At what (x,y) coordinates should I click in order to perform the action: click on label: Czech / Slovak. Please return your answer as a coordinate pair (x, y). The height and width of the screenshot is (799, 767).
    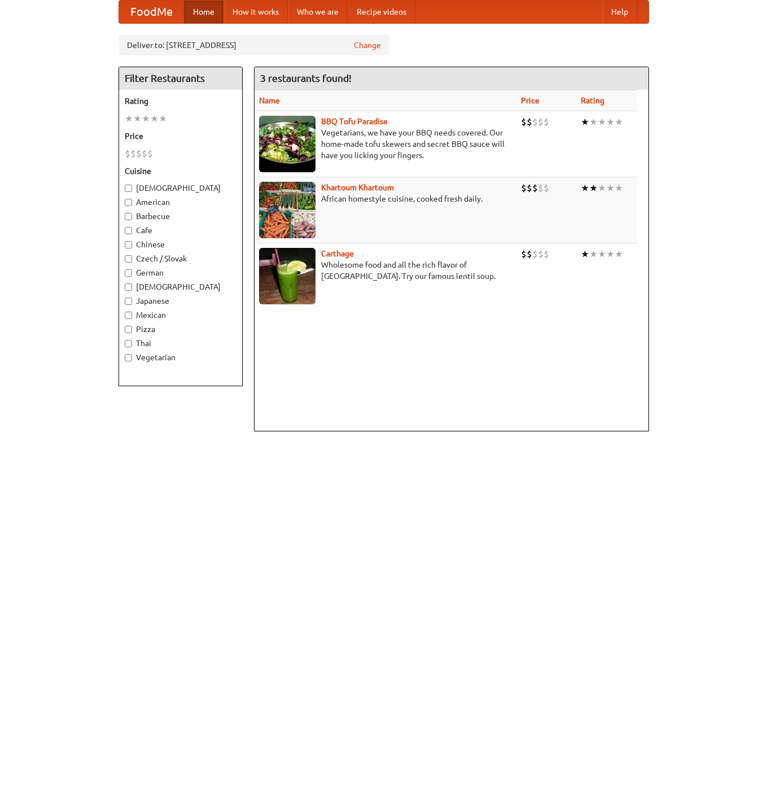
    Looking at the image, I should click on (181, 259).